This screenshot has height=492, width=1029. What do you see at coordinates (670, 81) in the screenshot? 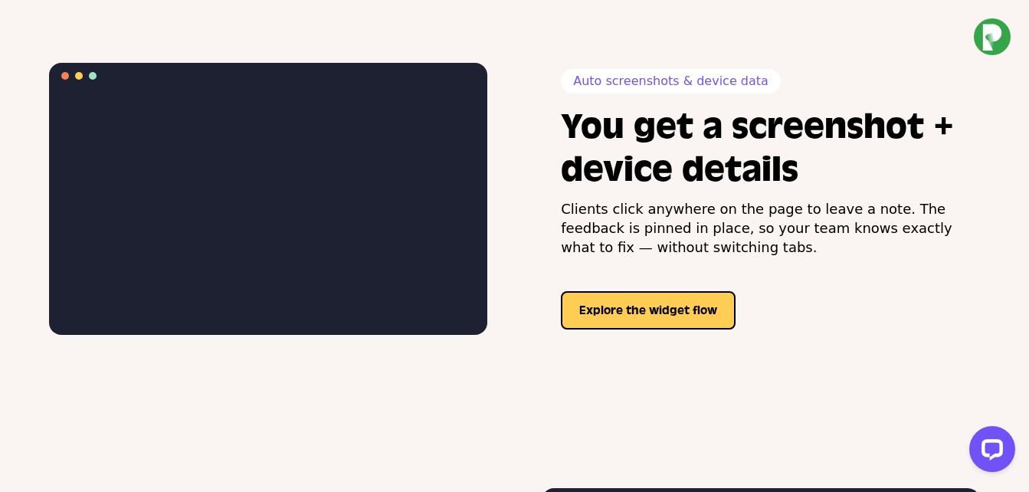
I see `p: Auto screenshots & device data` at bounding box center [670, 81].